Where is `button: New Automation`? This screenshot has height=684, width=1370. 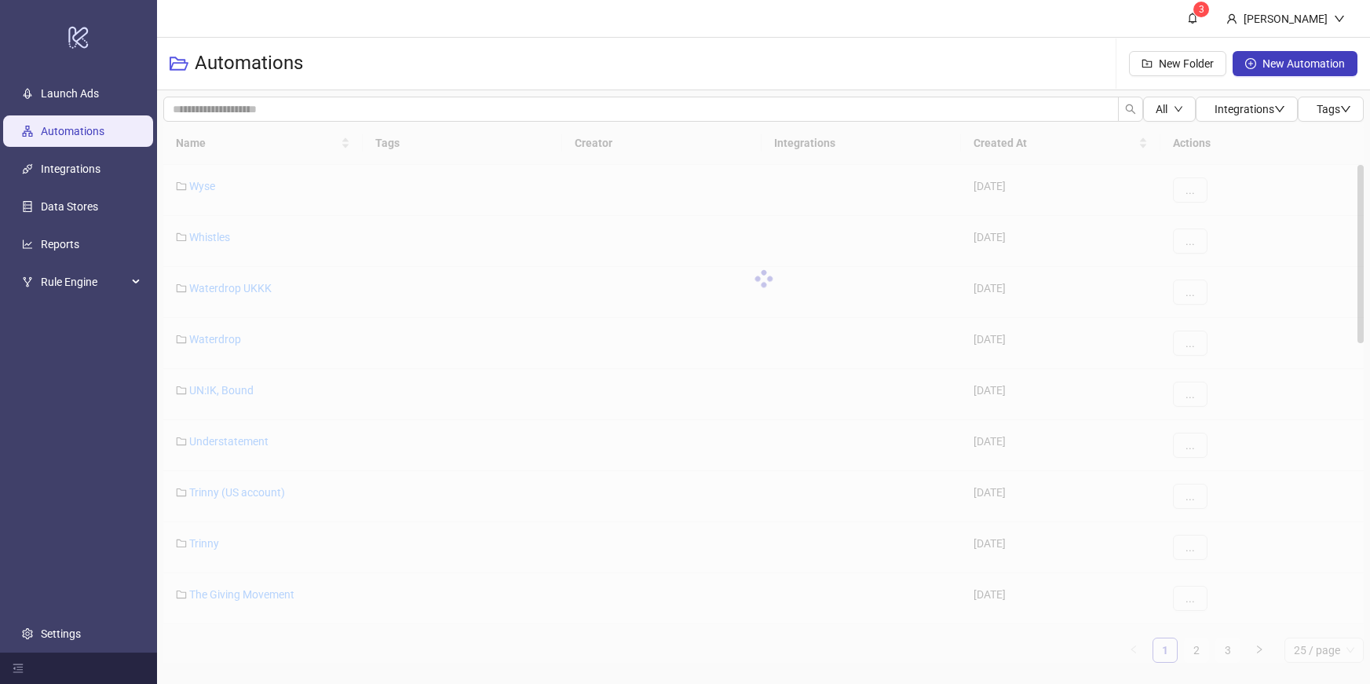 button: New Automation is located at coordinates (1295, 64).